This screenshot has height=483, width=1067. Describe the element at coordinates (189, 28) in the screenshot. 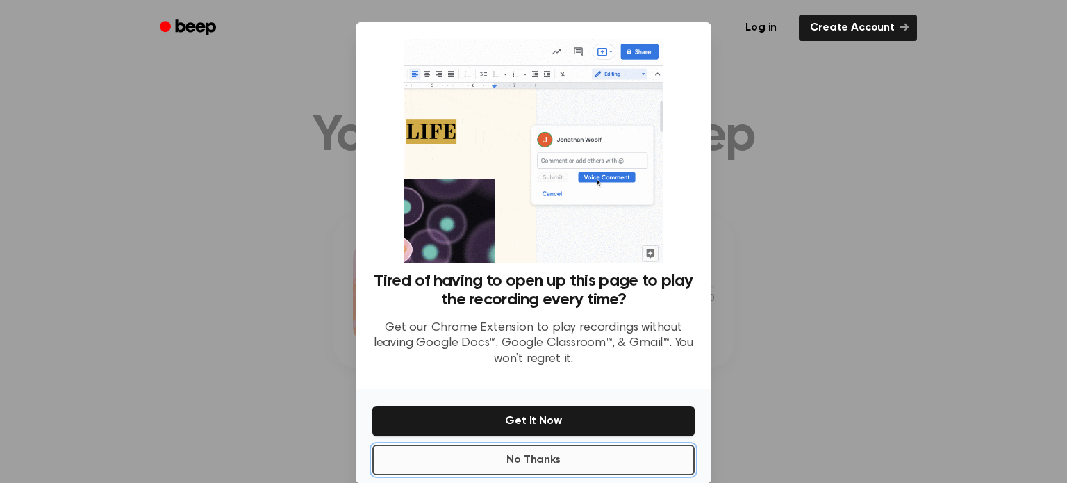

I see `a: Beep` at that location.